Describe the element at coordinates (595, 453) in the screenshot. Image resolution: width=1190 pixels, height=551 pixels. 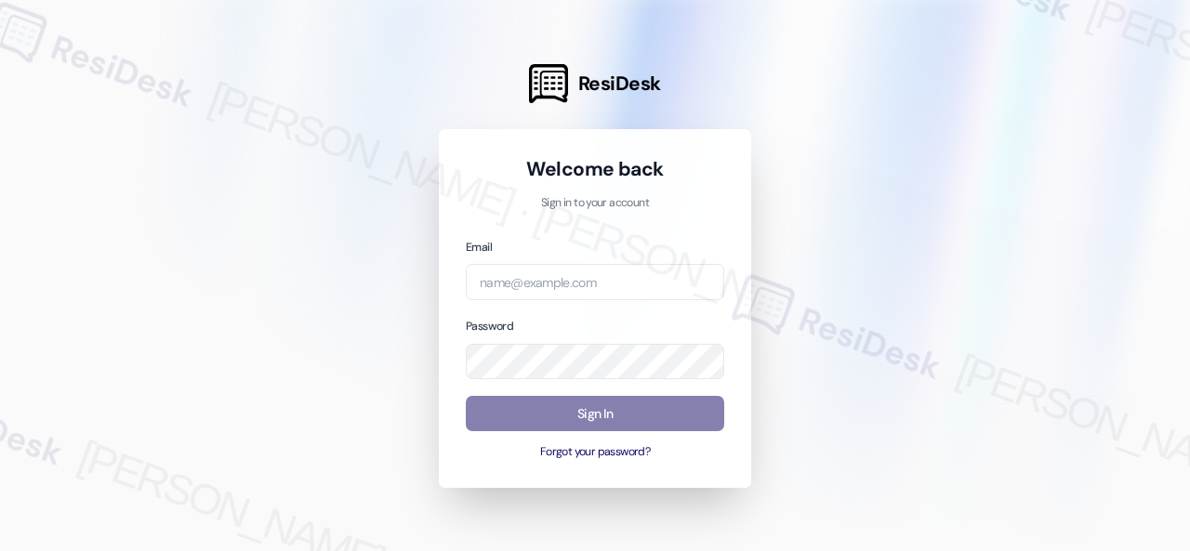
I see `button: Forgot your password?` at that location.